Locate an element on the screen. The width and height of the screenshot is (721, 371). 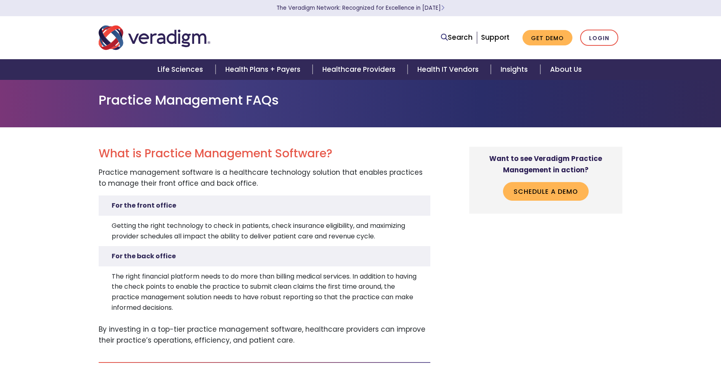
th: For the back office is located at coordinates (264, 256).